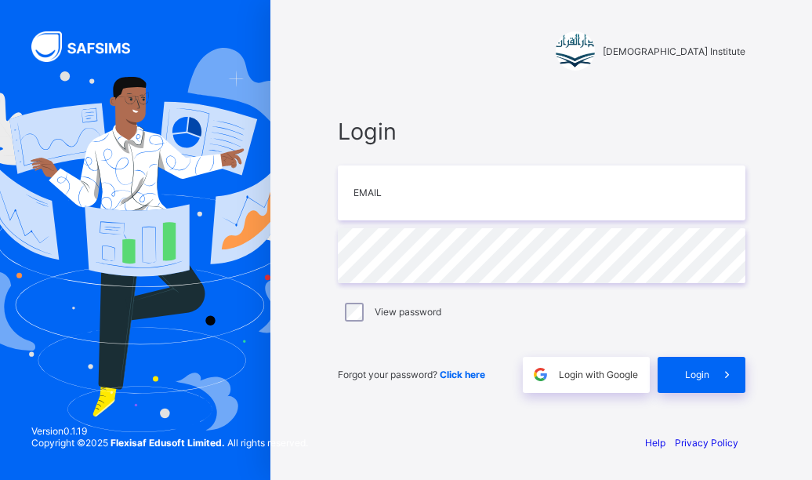 Image resolution: width=812 pixels, height=480 pixels. What do you see at coordinates (598, 374) in the screenshot?
I see `span: Login with Google` at bounding box center [598, 374].